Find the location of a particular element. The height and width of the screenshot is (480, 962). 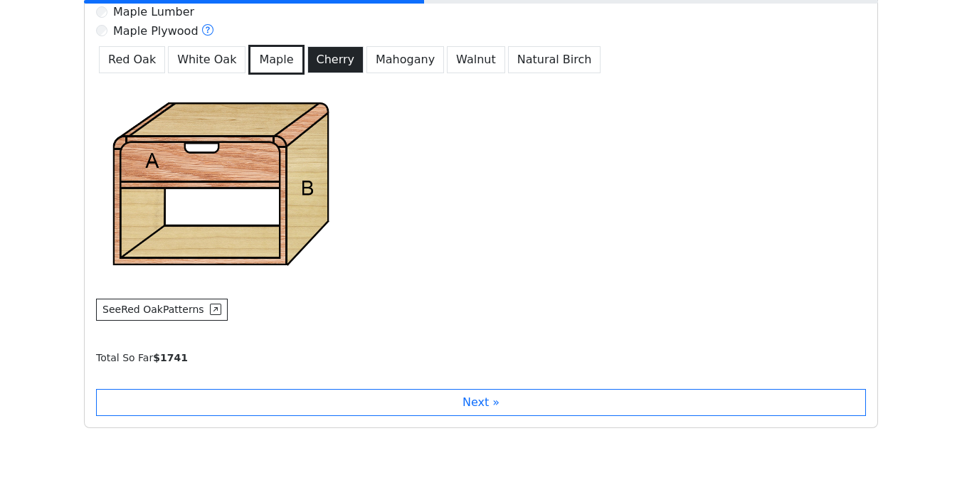

button: Maple is located at coordinates (276, 60).